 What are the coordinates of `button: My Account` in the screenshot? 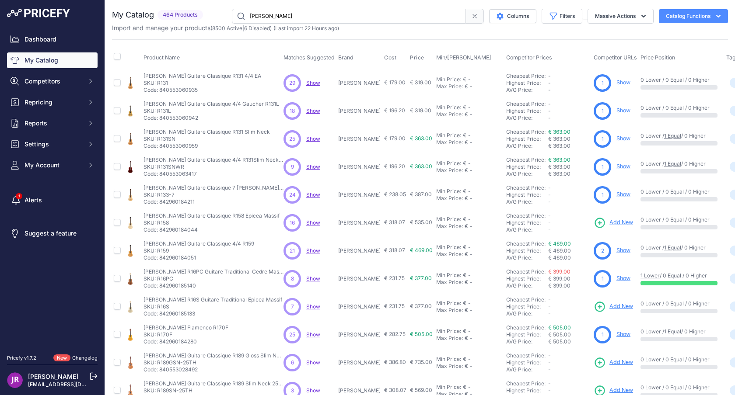 It's located at (52, 165).